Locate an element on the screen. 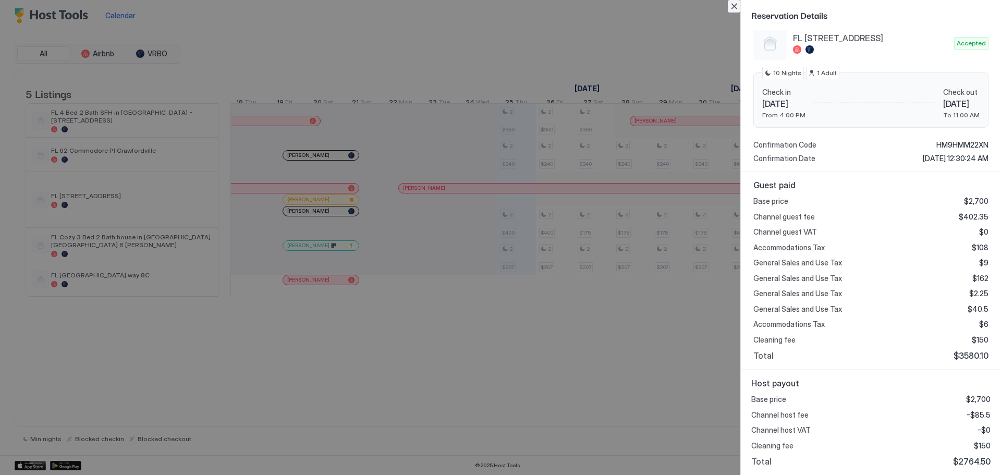 Image resolution: width=1001 pixels, height=475 pixels. span: $108 is located at coordinates (980, 248).